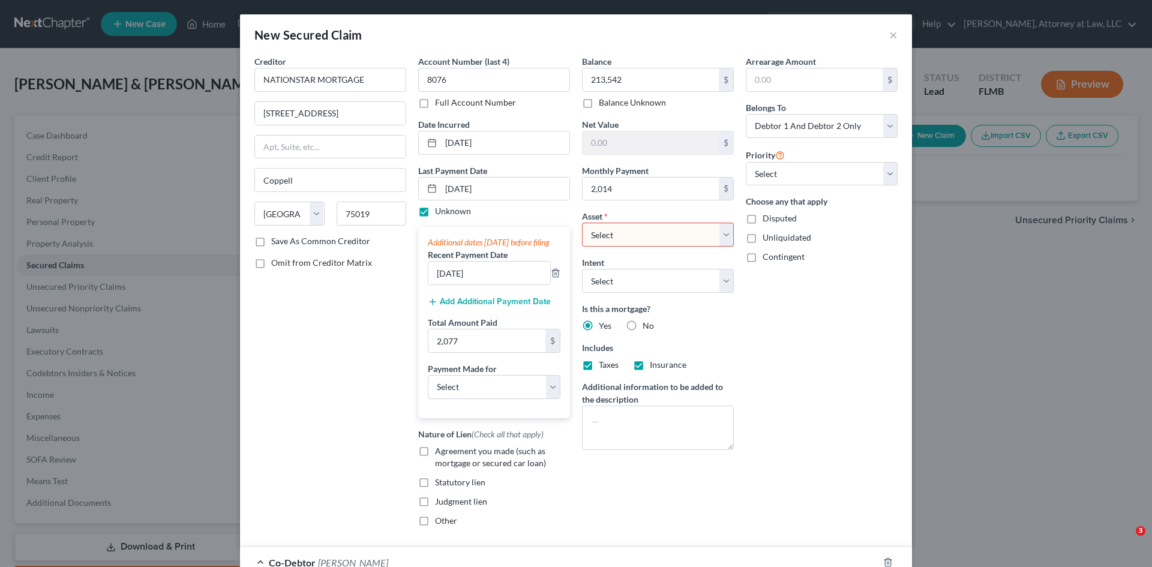 This screenshot has width=1152, height=567. What do you see at coordinates (489, 302) in the screenshot?
I see `button: Add Additional Payment Date` at bounding box center [489, 302].